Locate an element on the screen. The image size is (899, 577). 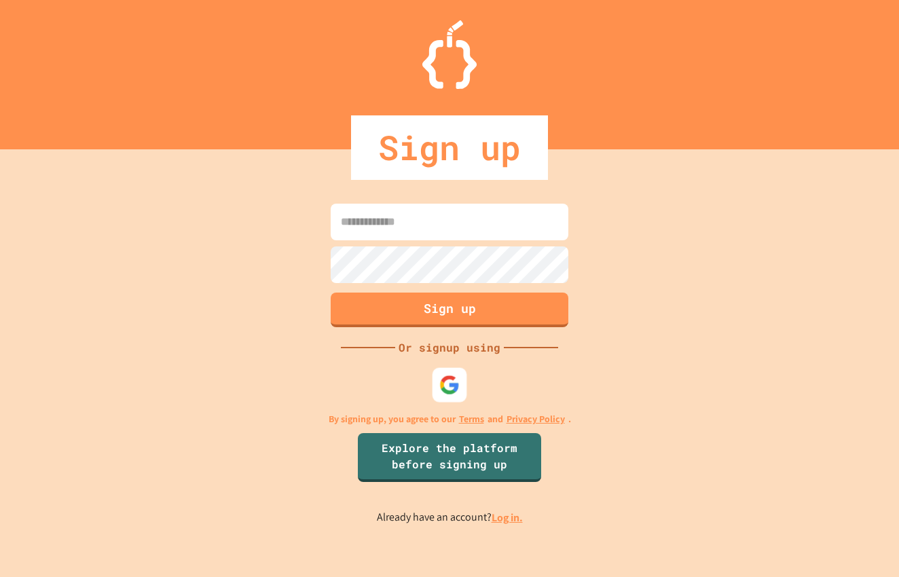
p: Already have an account? is located at coordinates (449, 517).